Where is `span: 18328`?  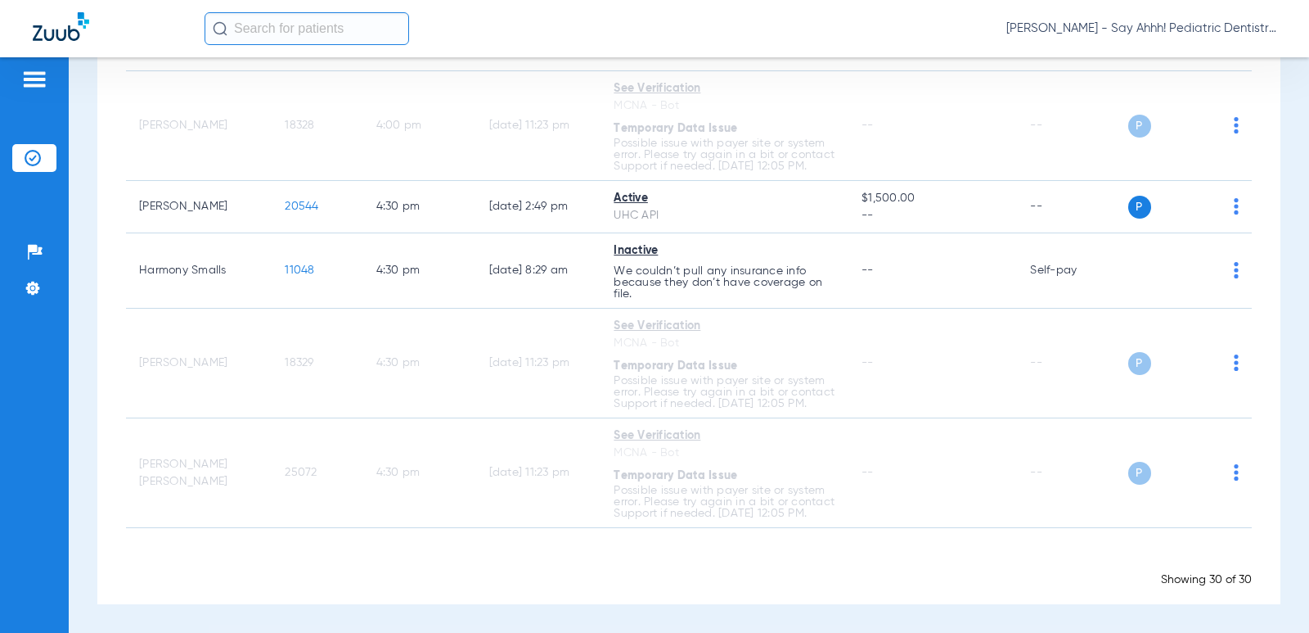 span: 18328 is located at coordinates (300, 125).